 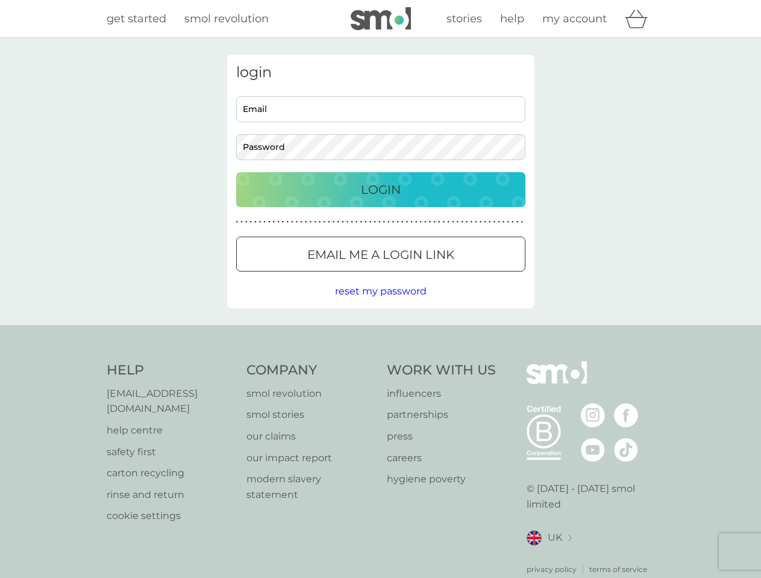 What do you see at coordinates (381, 291) in the screenshot?
I see `span: reset my password` at bounding box center [381, 291].